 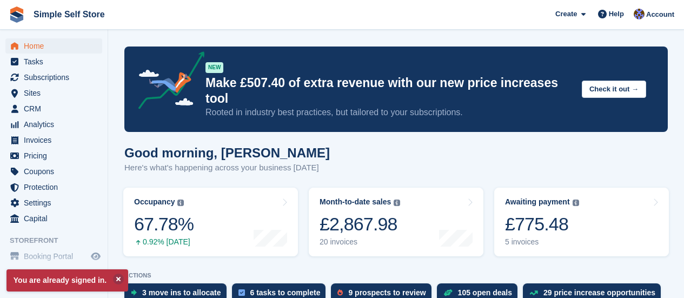 I want to click on span: Protection, so click(x=56, y=187).